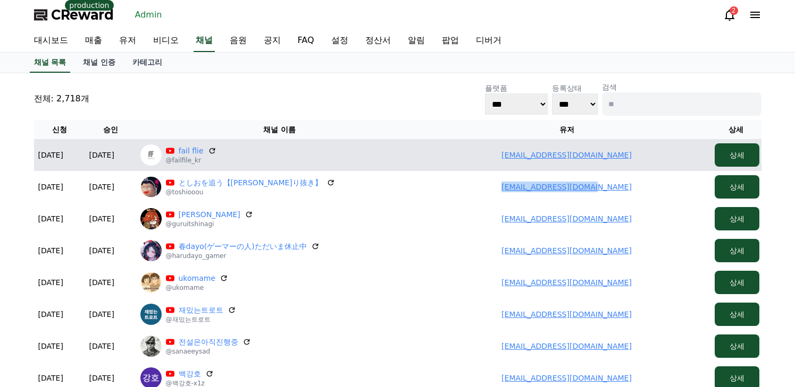  What do you see at coordinates (60, 130) in the screenshot?
I see `th: 신청` at bounding box center [60, 130].